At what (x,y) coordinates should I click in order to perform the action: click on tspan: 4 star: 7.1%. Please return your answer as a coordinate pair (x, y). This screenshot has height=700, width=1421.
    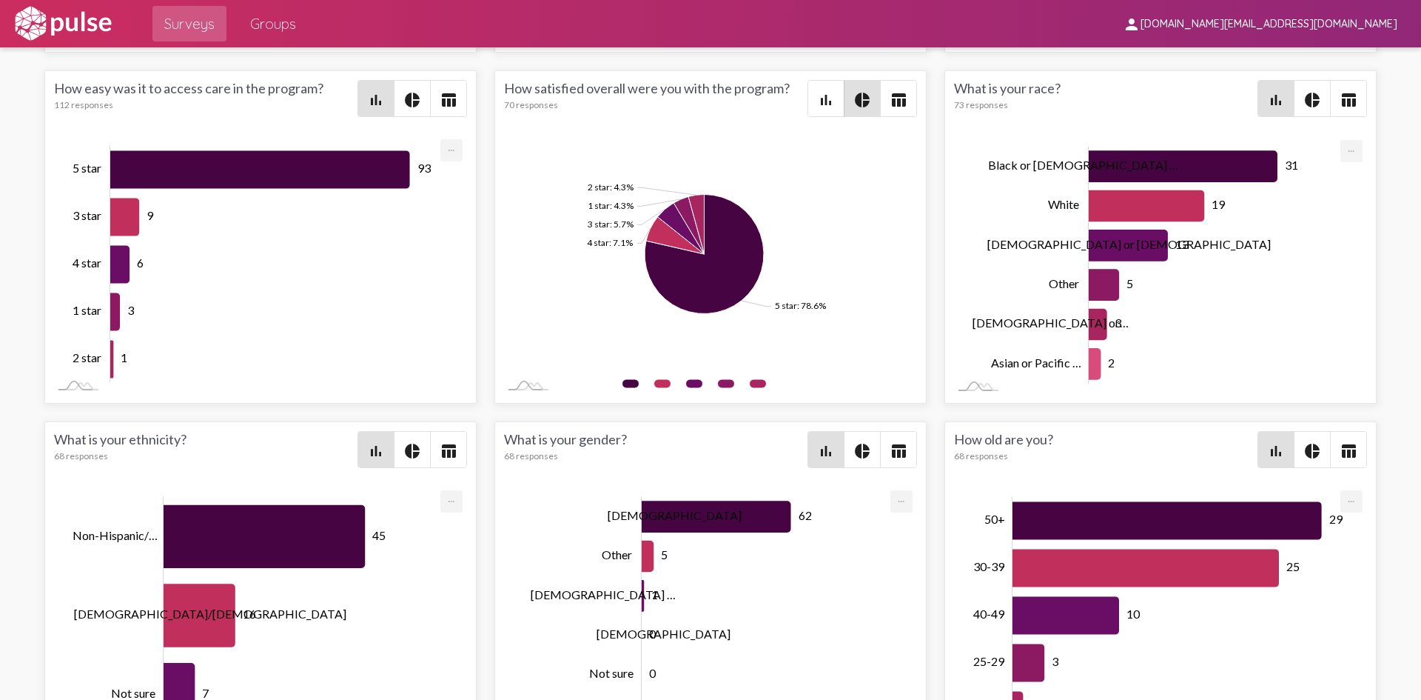
    Looking at the image, I should click on (609, 242).